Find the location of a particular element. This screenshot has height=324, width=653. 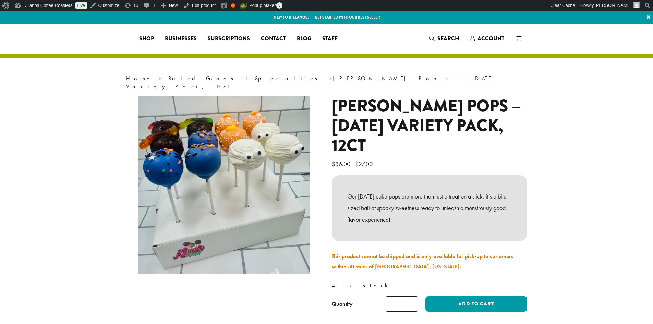

span: Businesses is located at coordinates (181, 39).